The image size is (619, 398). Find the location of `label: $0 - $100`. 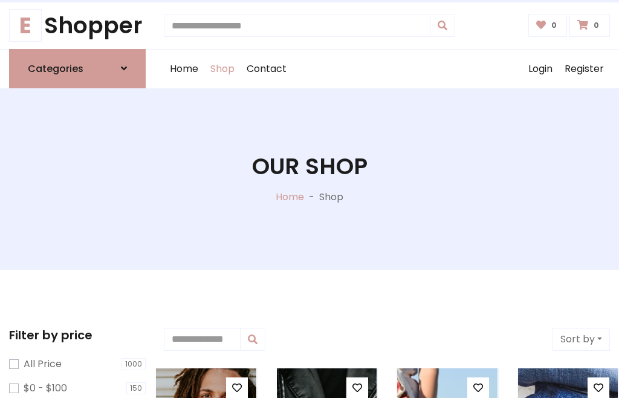

label: $0 - $100 is located at coordinates (45, 388).